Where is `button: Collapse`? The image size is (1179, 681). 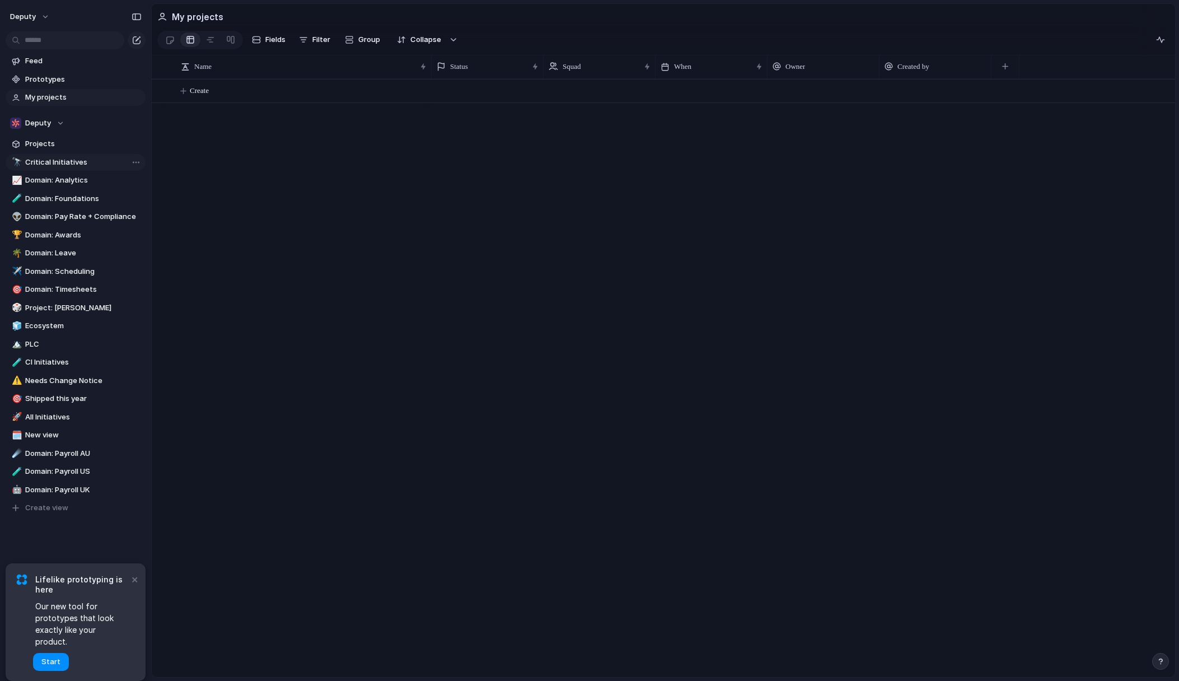
button: Collapse is located at coordinates (418, 40).